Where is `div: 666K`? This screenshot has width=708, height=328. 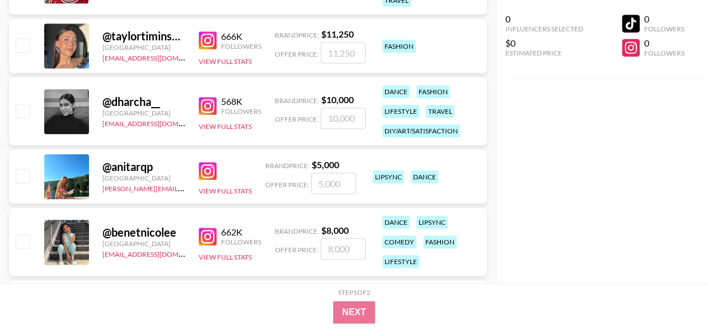 div: 666K is located at coordinates (241, 36).